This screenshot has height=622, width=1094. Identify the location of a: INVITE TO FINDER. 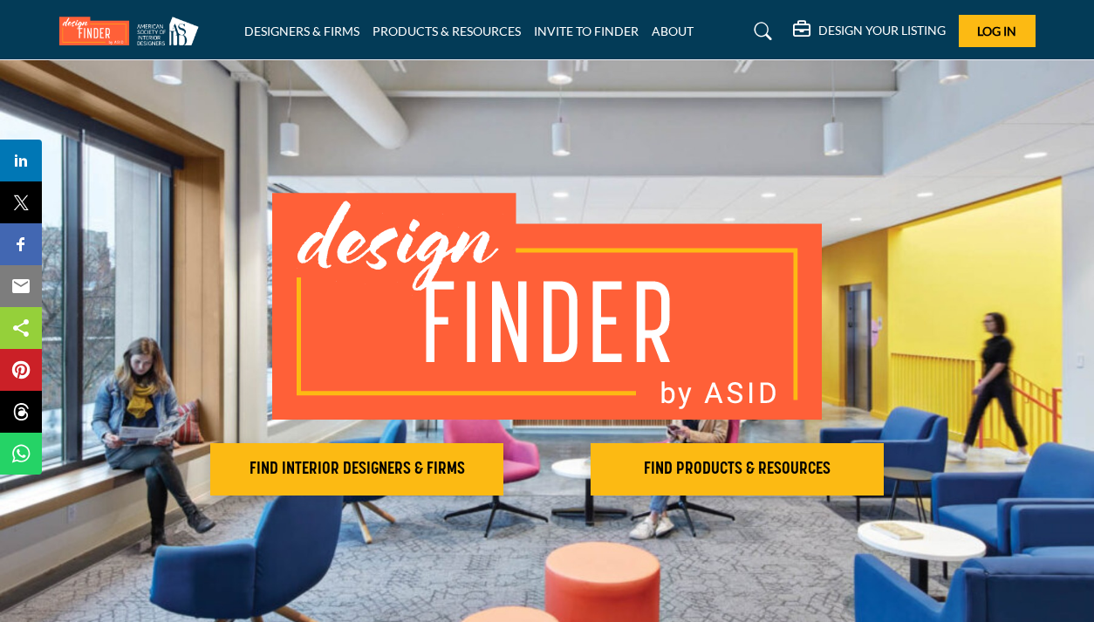
(586, 31).